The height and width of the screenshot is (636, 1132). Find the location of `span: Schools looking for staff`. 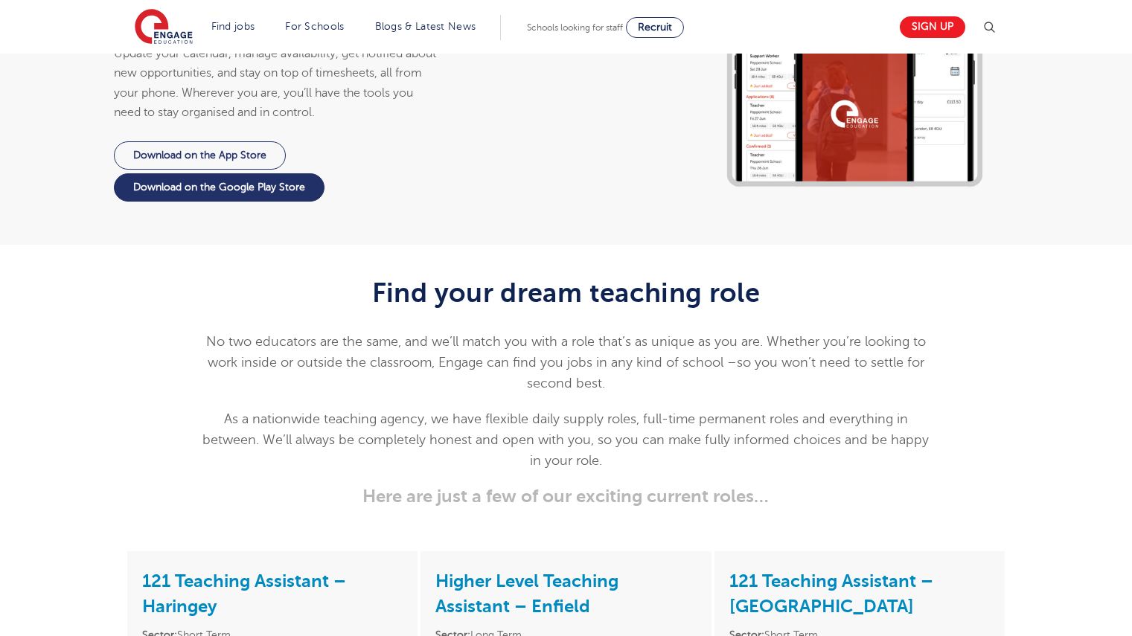

span: Schools looking for staff is located at coordinates (574, 28).